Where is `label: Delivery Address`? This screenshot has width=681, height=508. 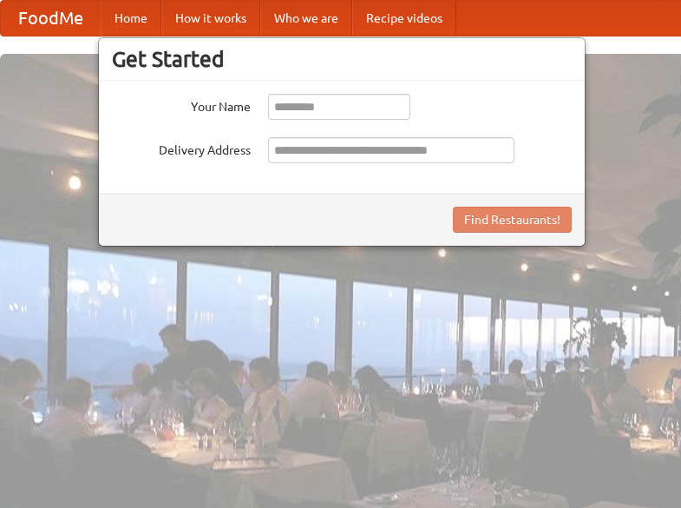
label: Delivery Address is located at coordinates (181, 148).